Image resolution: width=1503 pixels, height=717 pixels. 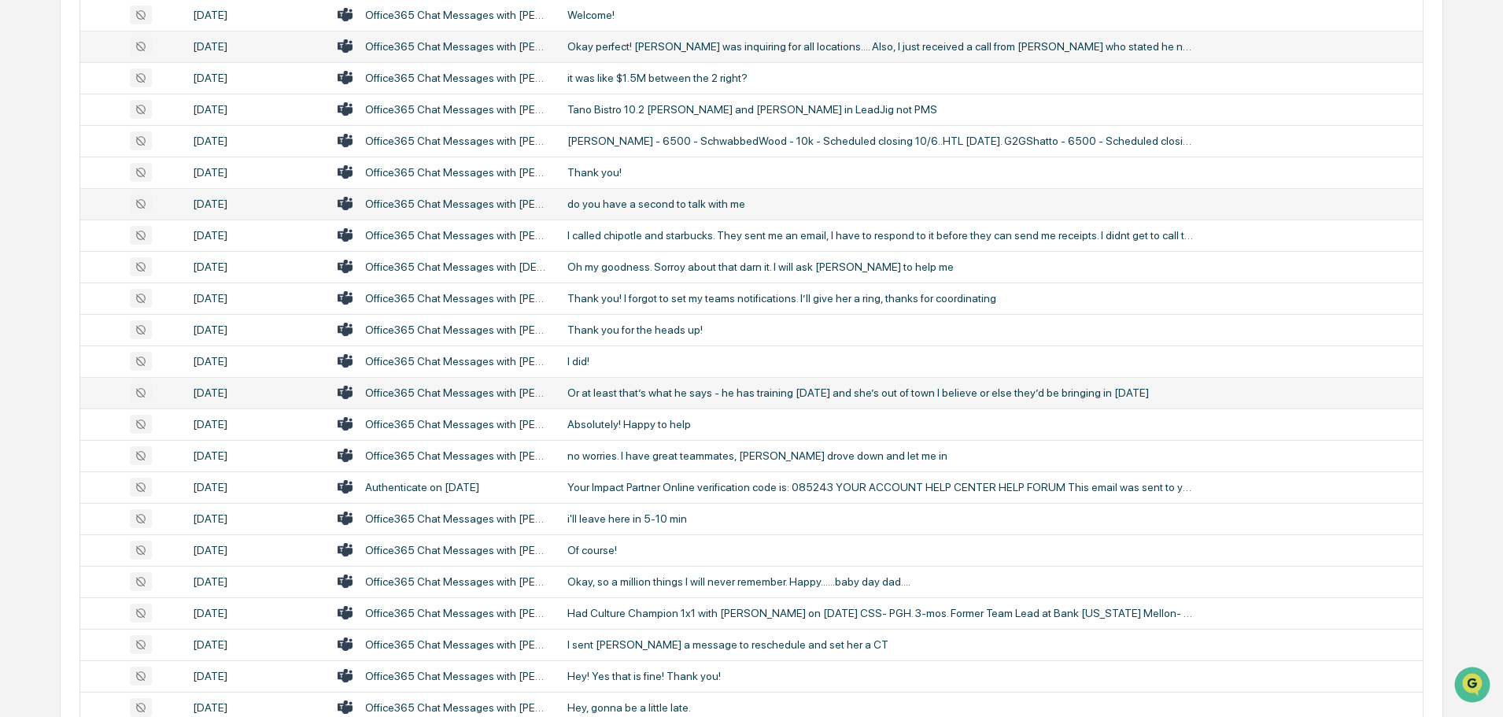 I want to click on div: Absolutely! Happy to help, so click(x=882, y=424).